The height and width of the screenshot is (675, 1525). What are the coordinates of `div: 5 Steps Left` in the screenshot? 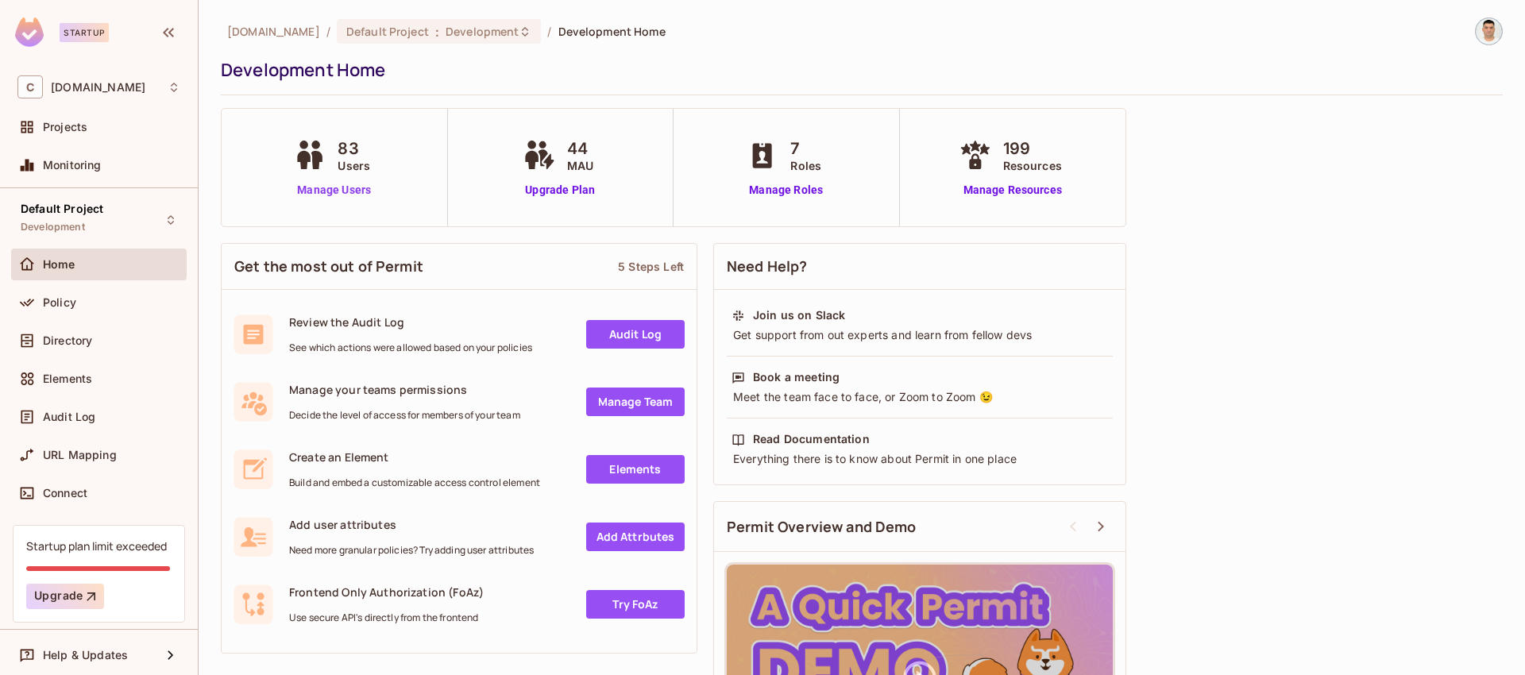 It's located at (651, 266).